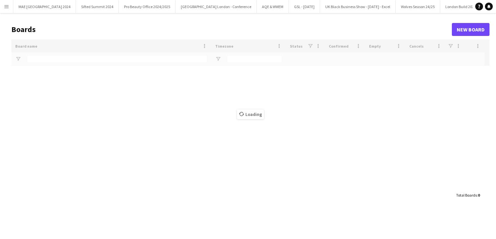 This screenshot has width=496, height=239. Describe the element at coordinates (250, 115) in the screenshot. I see `span: Loading` at that location.